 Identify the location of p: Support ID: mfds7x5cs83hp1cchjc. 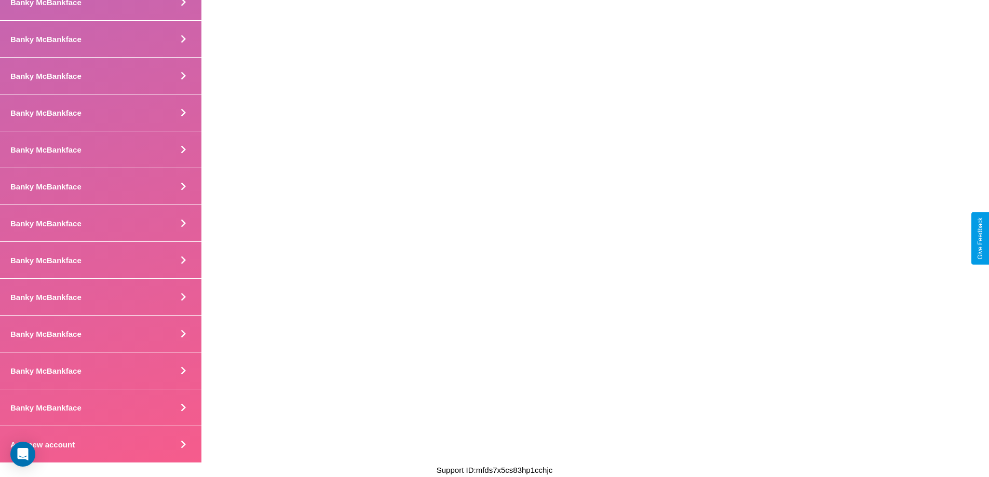
(494, 470).